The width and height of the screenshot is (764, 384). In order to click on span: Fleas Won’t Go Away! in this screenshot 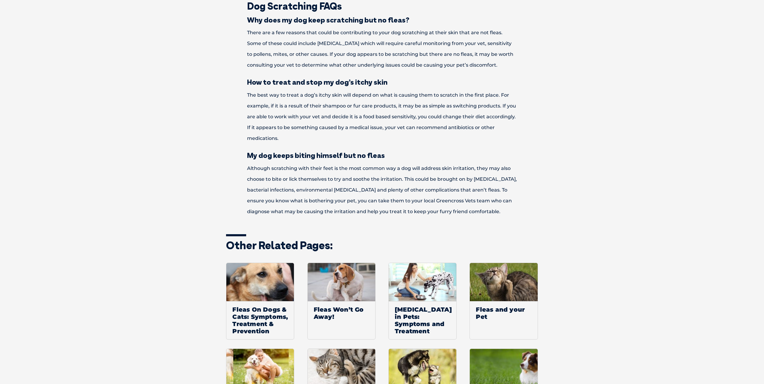, I will do `click(341, 313)`.